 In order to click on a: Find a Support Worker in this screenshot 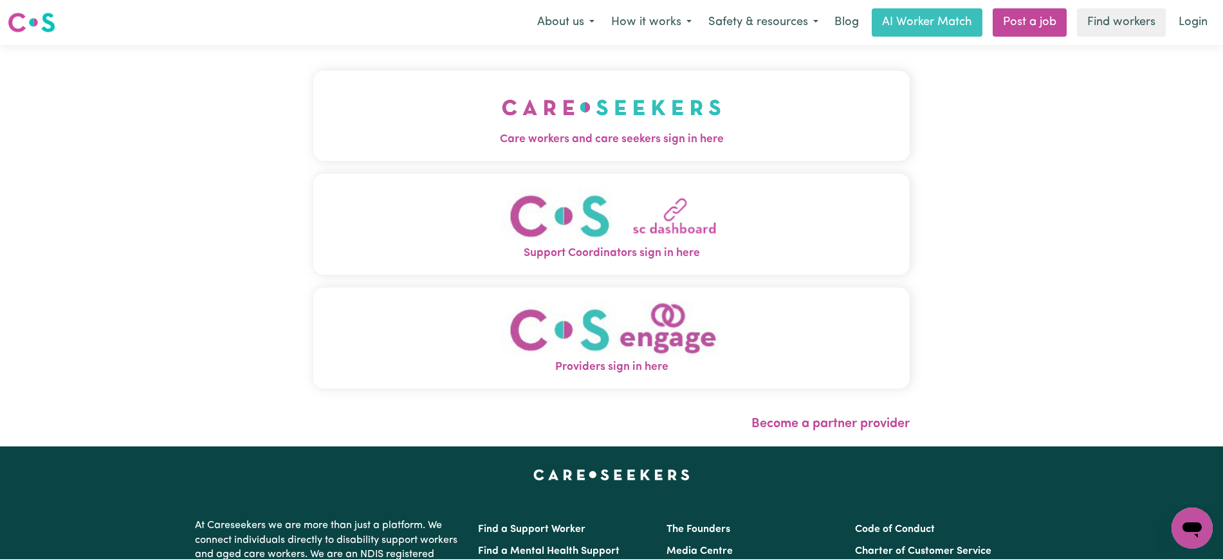, I will do `click(532, 530)`.